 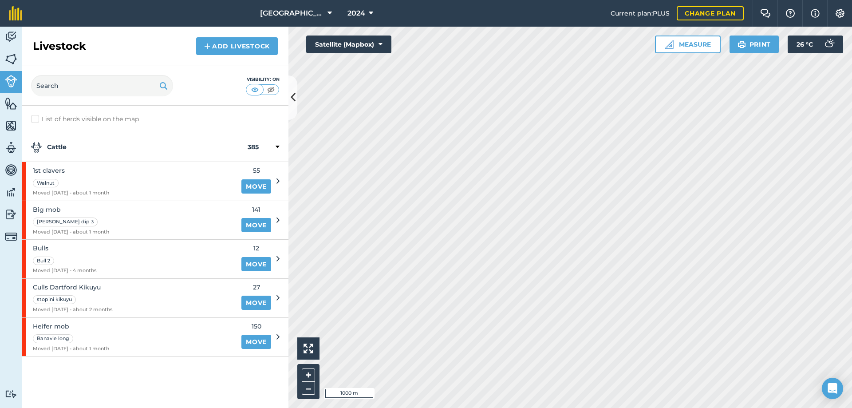 What do you see at coordinates (710, 13) in the screenshot?
I see `a: Change plan` at bounding box center [710, 13].